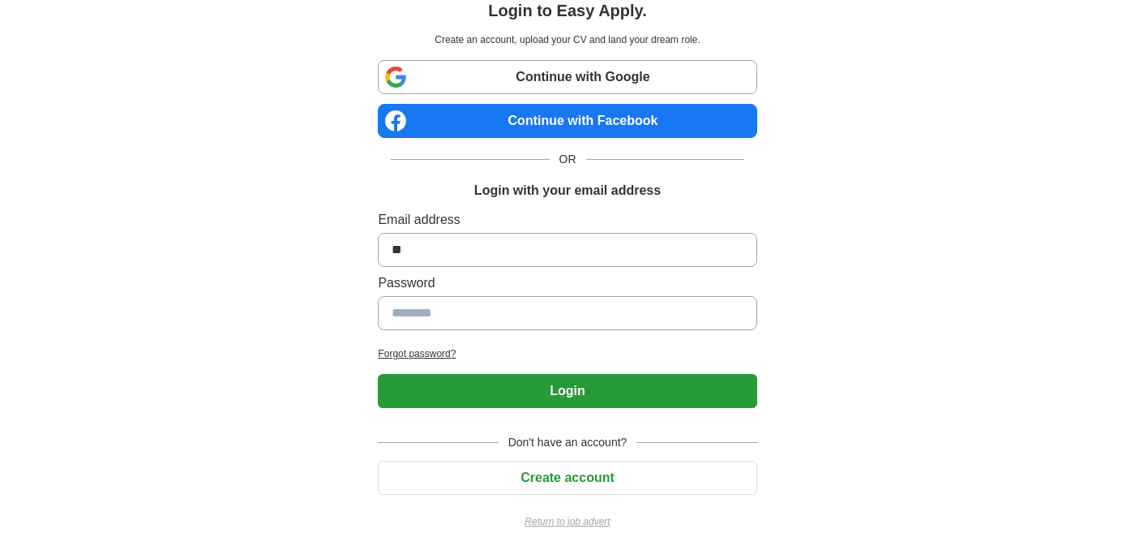 The width and height of the screenshot is (1135, 555). Describe the element at coordinates (567, 521) in the screenshot. I see `p: Return to job advert` at that location.